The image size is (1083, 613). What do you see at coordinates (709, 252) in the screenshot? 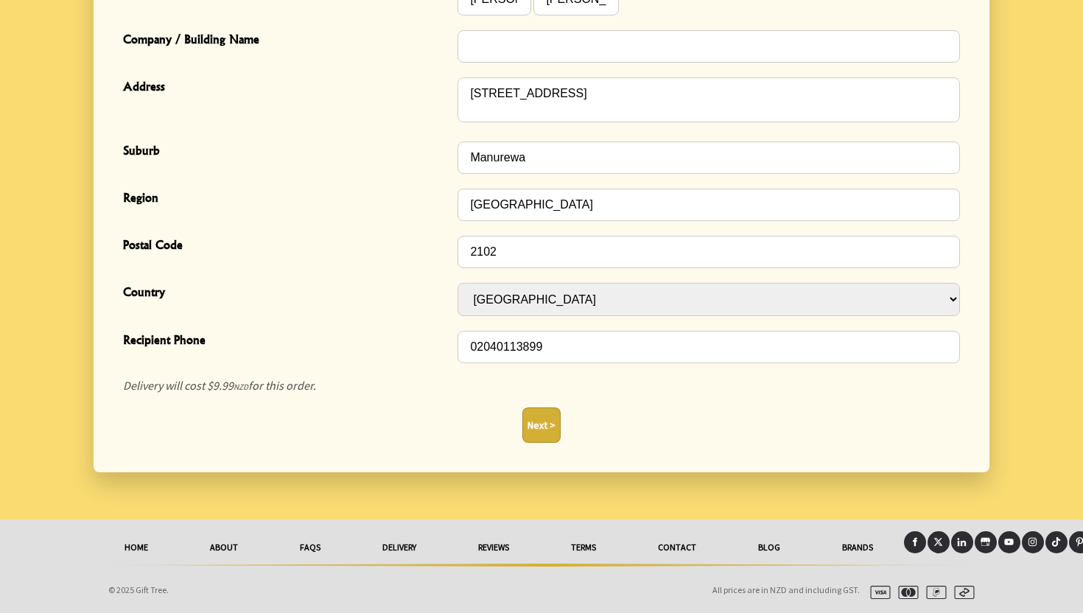
I see `input: Postal Code` at bounding box center [709, 252].